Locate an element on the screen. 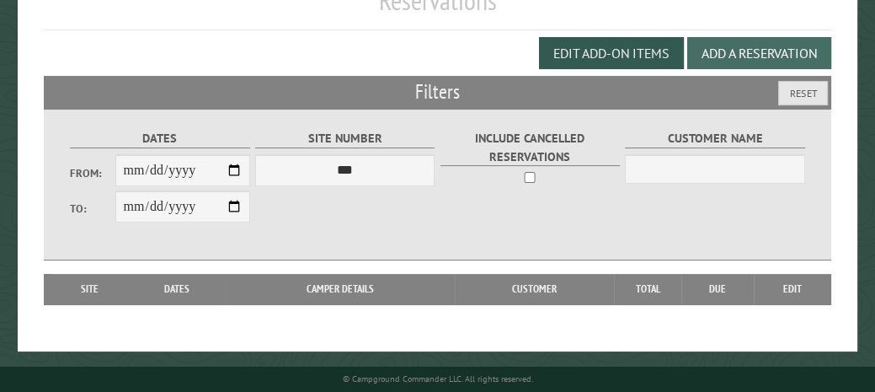 This screenshot has height=392, width=875. h2: Filters is located at coordinates (437, 92).